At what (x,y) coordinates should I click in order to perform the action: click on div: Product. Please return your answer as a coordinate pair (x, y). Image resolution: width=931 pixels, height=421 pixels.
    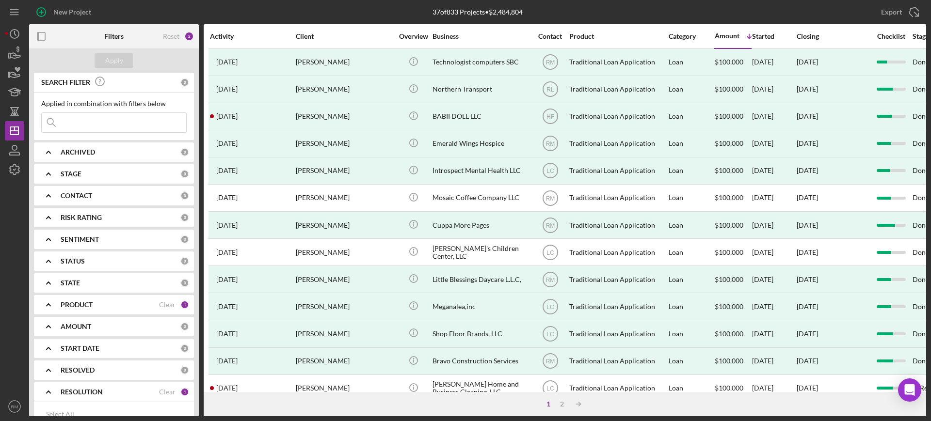
    Looking at the image, I should click on (617, 36).